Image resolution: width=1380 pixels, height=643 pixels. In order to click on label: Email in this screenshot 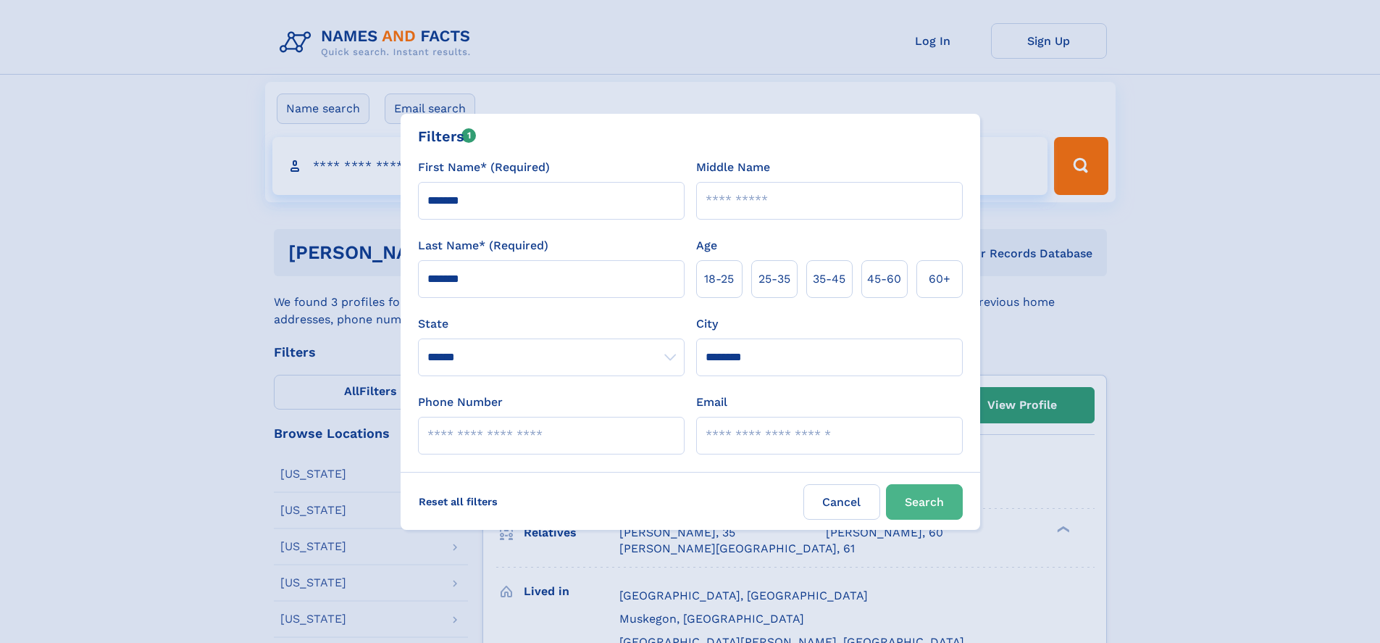, I will do `click(712, 402)`.